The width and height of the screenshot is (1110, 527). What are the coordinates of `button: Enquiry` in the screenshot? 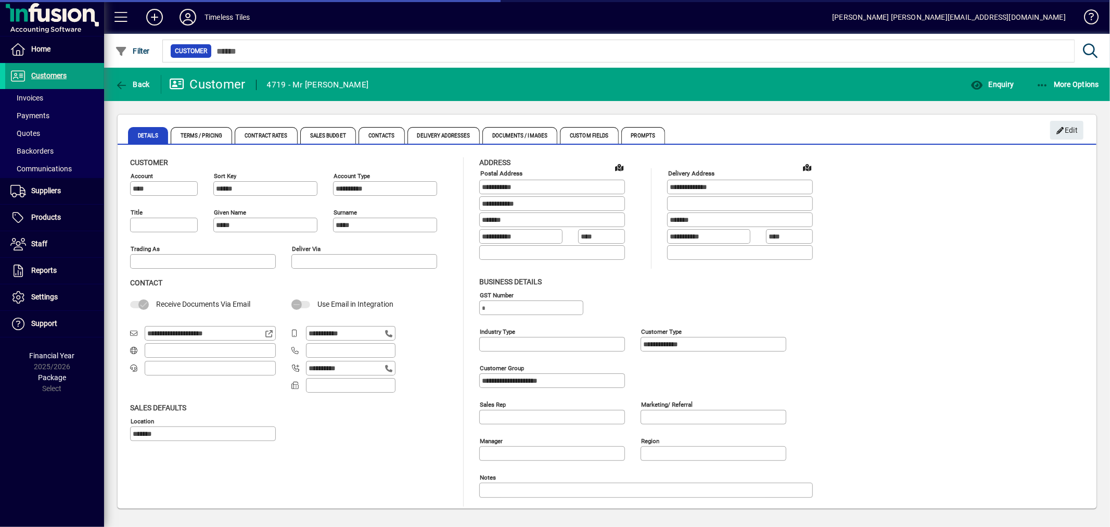 It's located at (992, 84).